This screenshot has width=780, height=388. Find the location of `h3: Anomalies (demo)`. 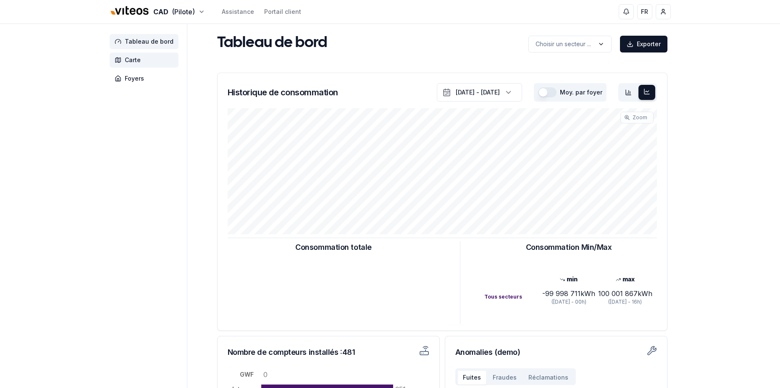

h3: Anomalies (demo) is located at coordinates (556, 352).